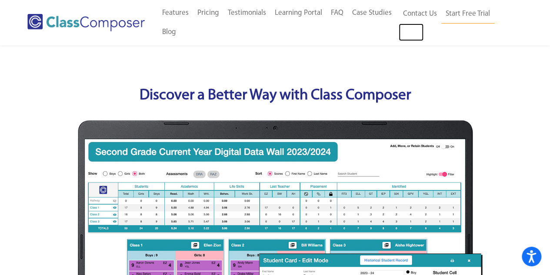 The height and width of the screenshot is (275, 550). Describe the element at coordinates (175, 13) in the screenshot. I see `a: Features` at that location.